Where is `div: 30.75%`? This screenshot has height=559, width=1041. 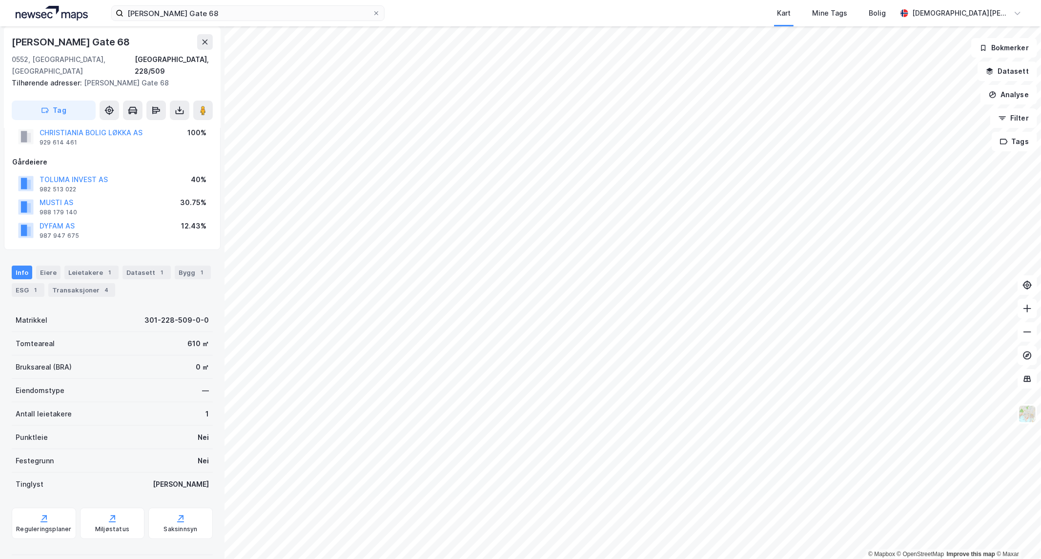 div: 30.75% is located at coordinates (193, 203).